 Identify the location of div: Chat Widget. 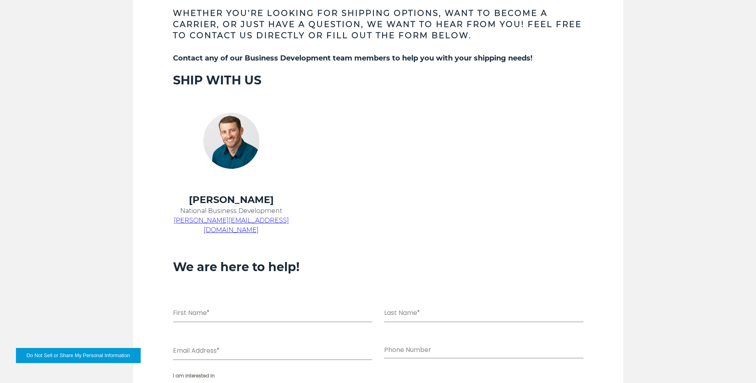
(736, 364).